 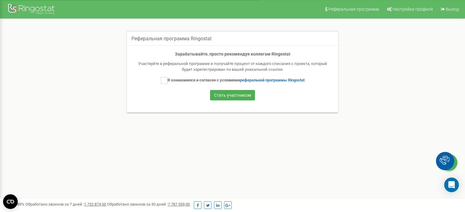 What do you see at coordinates (232, 95) in the screenshot?
I see `button: Стать участником` at bounding box center [232, 95].